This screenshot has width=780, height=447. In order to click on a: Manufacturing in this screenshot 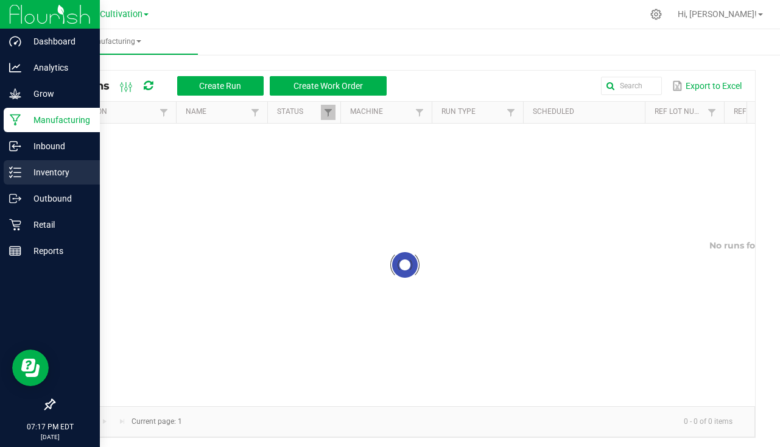, I will do `click(113, 42)`.